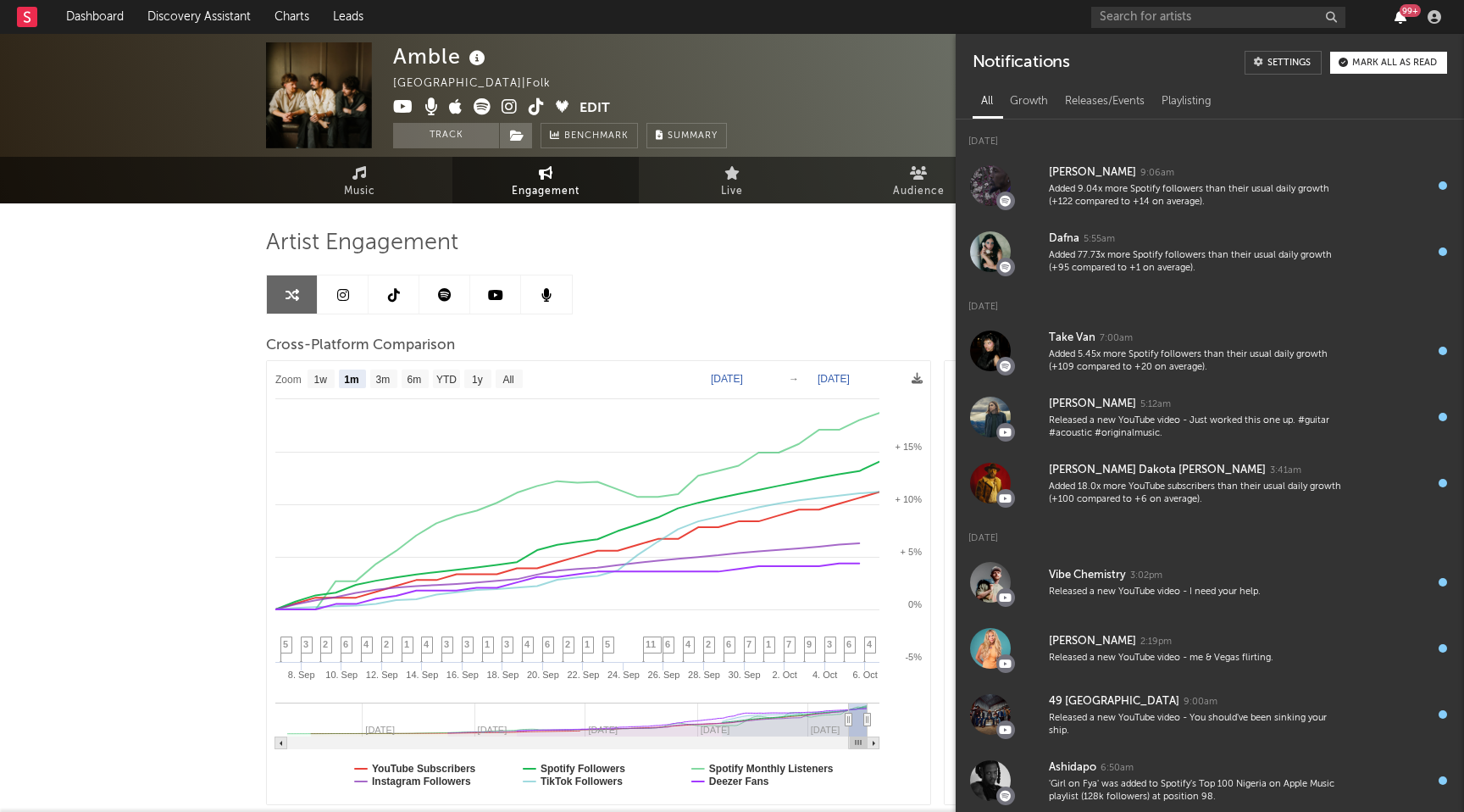 Image resolution: width=1464 pixels, height=812 pixels. I want to click on a: Settings, so click(1283, 63).